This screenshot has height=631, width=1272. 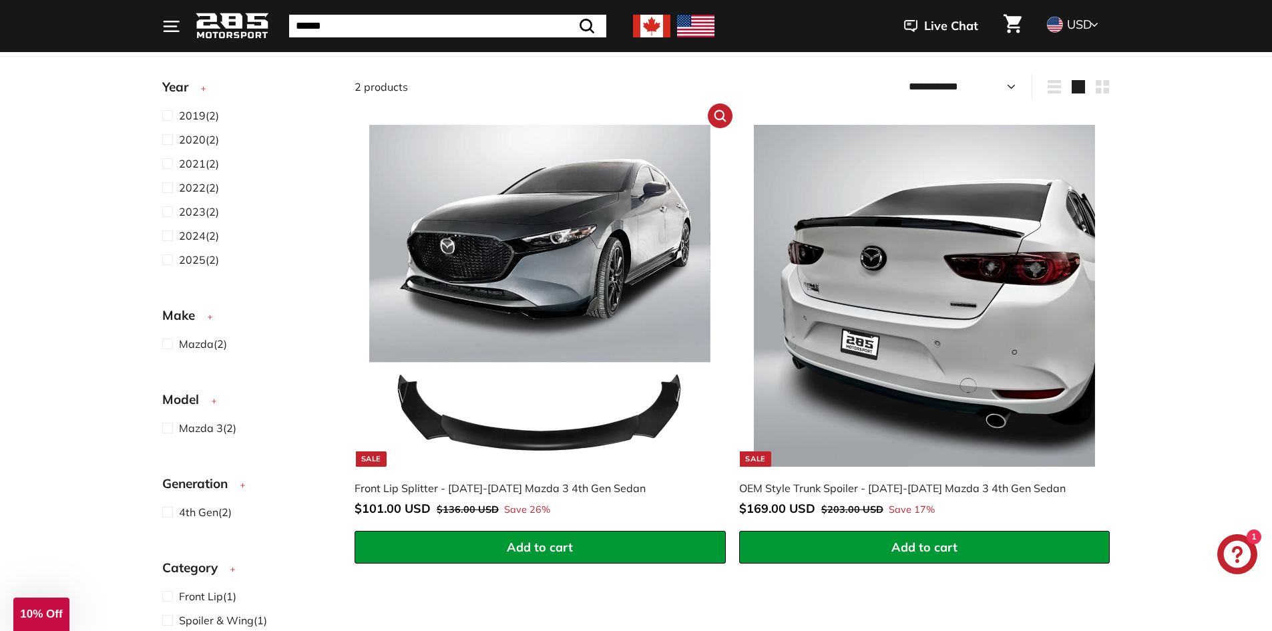 What do you see at coordinates (1237, 555) in the screenshot?
I see `inbox-online-store-chat: Shopify online store chat` at bounding box center [1237, 555].